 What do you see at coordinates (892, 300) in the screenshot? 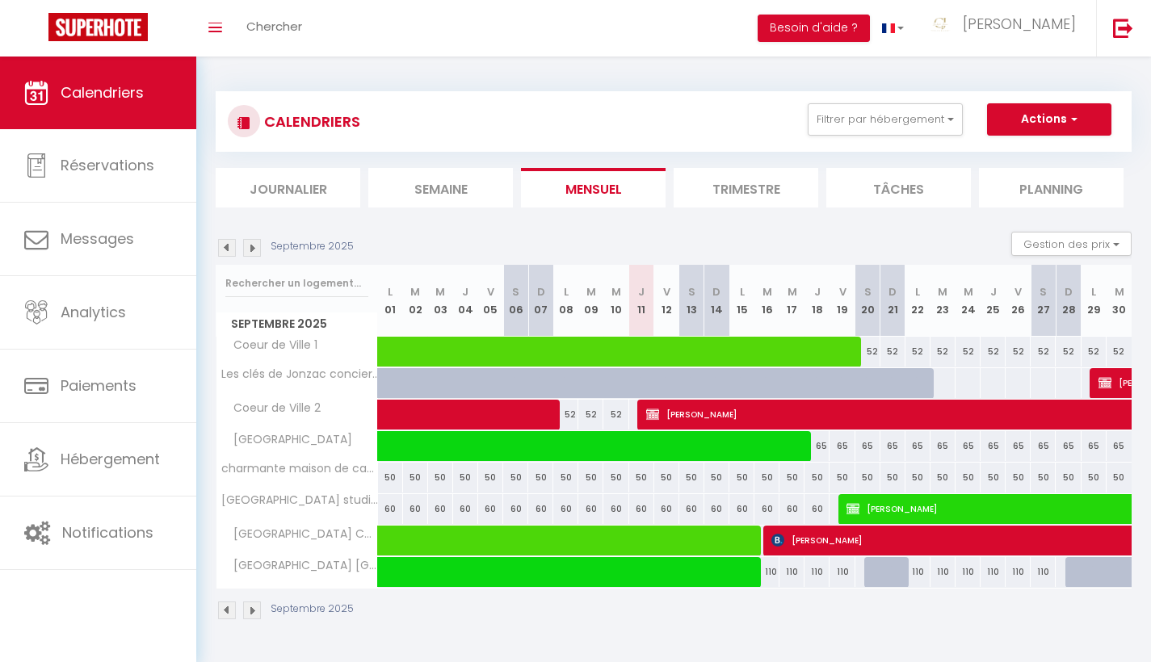
I see `th: 21` at bounding box center [892, 300].